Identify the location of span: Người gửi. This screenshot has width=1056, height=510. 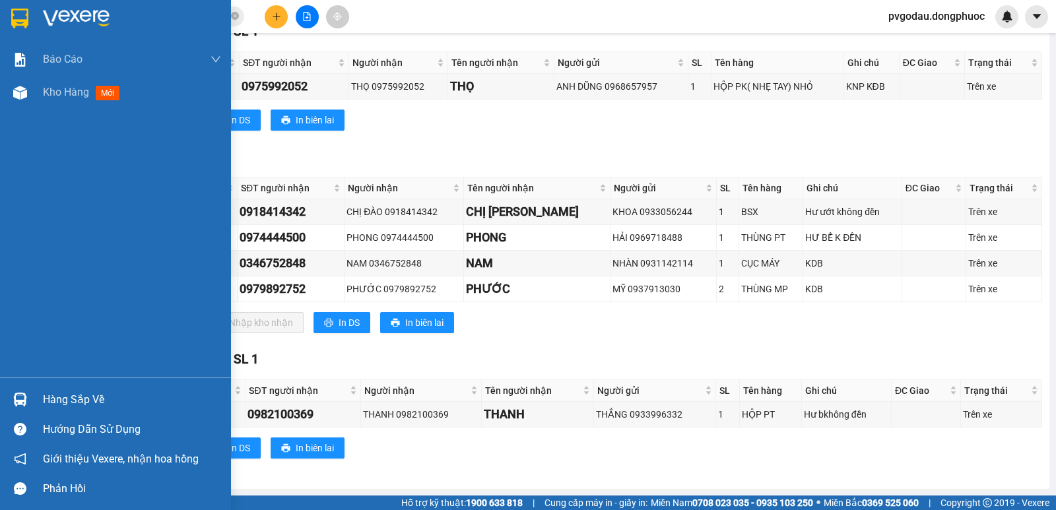
(649, 391).